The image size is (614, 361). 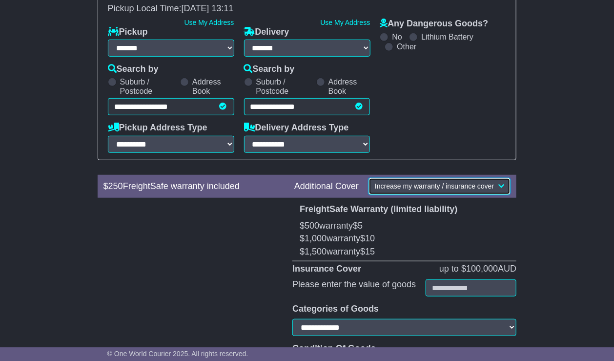 What do you see at coordinates (116, 186) in the screenshot?
I see `span: 250` at bounding box center [116, 186].